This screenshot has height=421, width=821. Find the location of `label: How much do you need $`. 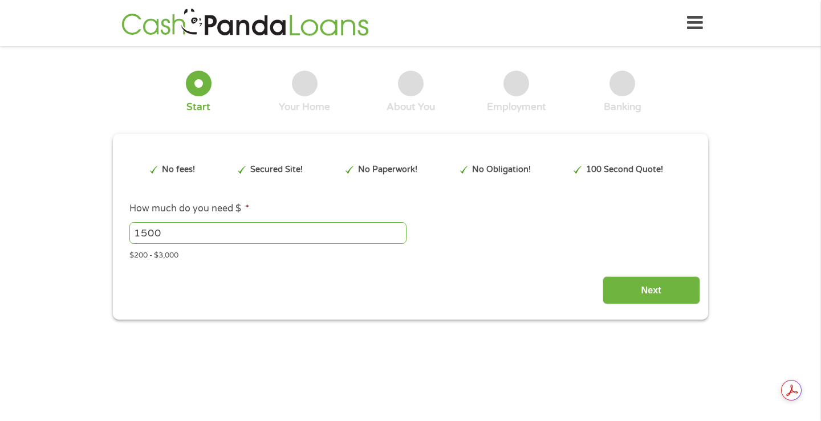

label: How much do you need $ is located at coordinates (189, 209).